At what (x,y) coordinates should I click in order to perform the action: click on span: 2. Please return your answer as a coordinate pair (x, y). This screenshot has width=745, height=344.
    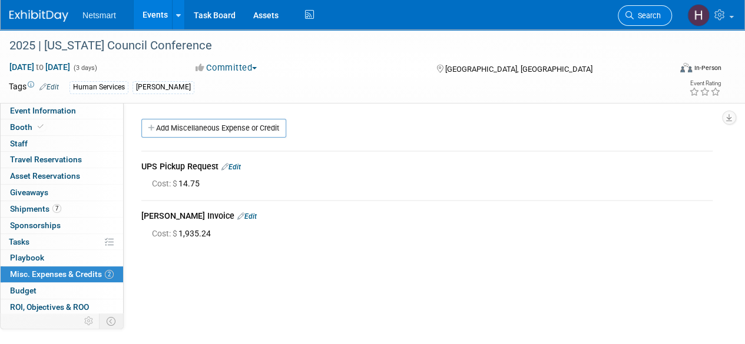
    Looking at the image, I should click on (109, 274).